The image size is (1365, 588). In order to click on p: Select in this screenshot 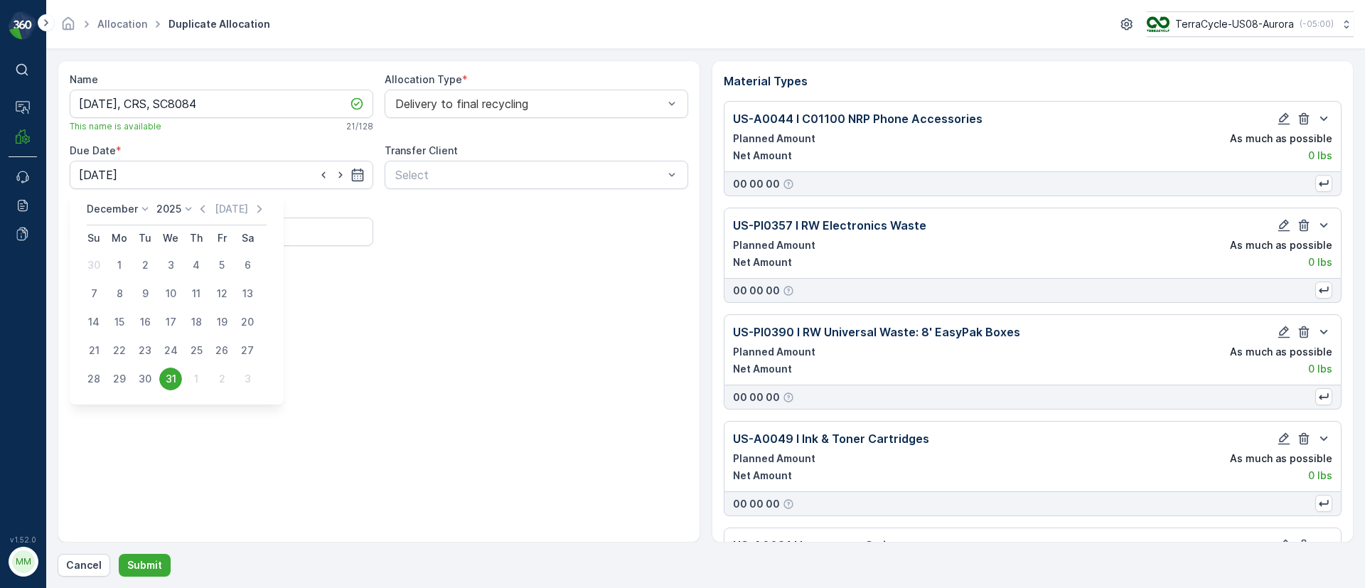, I will do `click(529, 175)`.